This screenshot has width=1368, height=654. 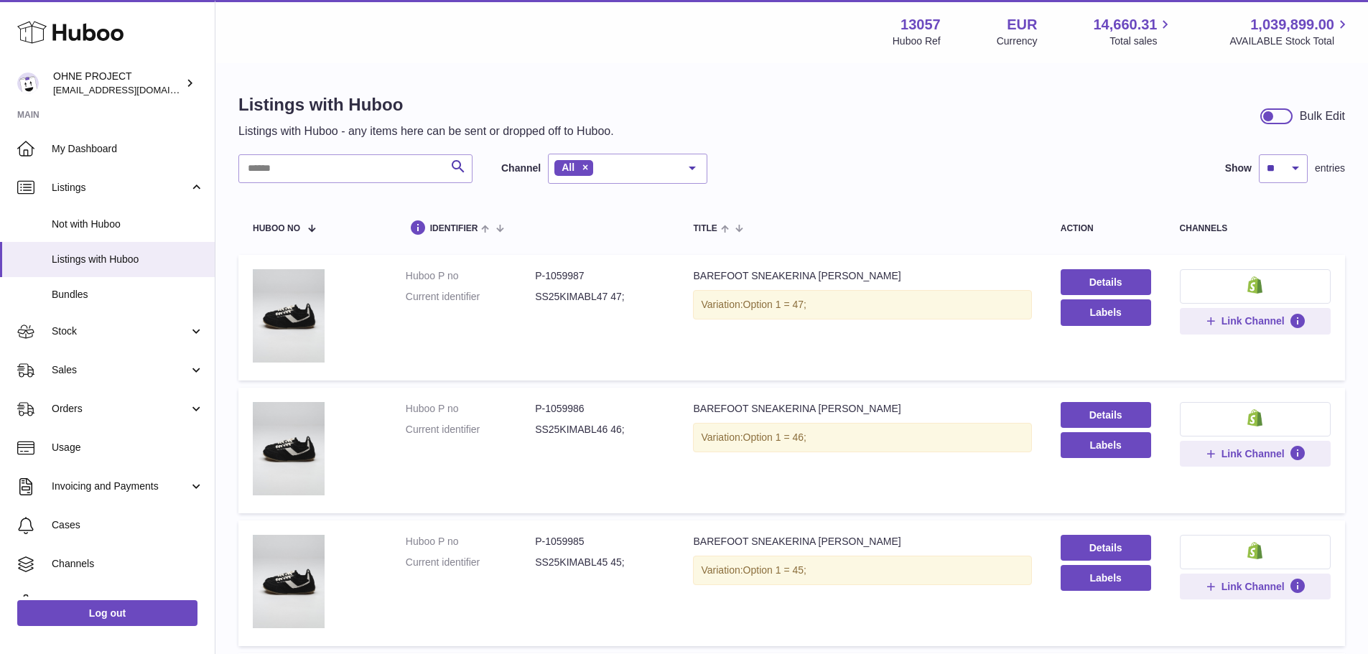 What do you see at coordinates (120, 370) in the screenshot?
I see `span: Sales` at bounding box center [120, 370].